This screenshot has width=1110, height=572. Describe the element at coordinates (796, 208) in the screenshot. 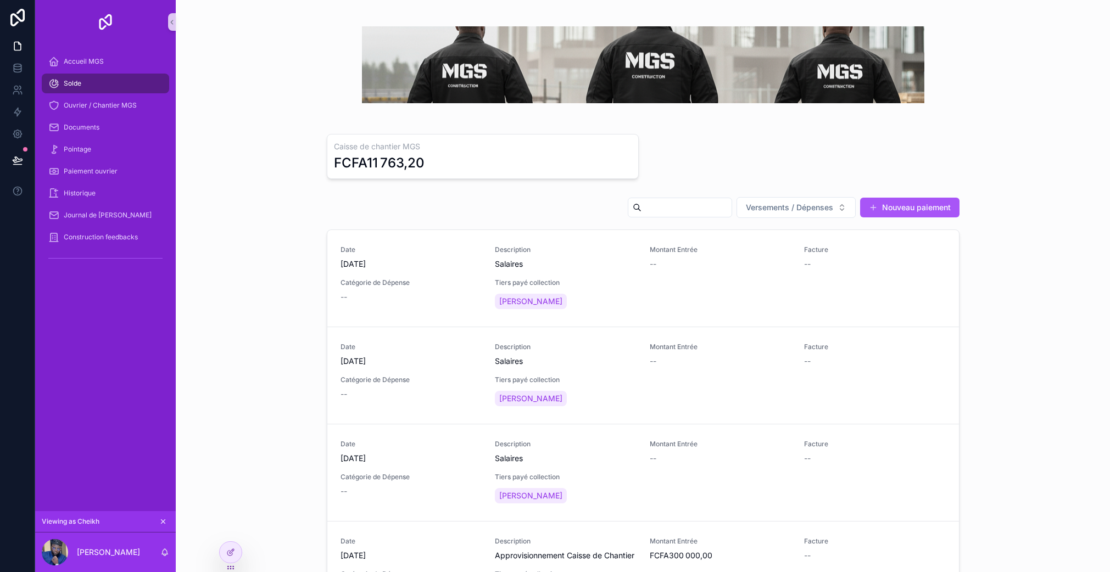

I see `button: Select Button` at that location.